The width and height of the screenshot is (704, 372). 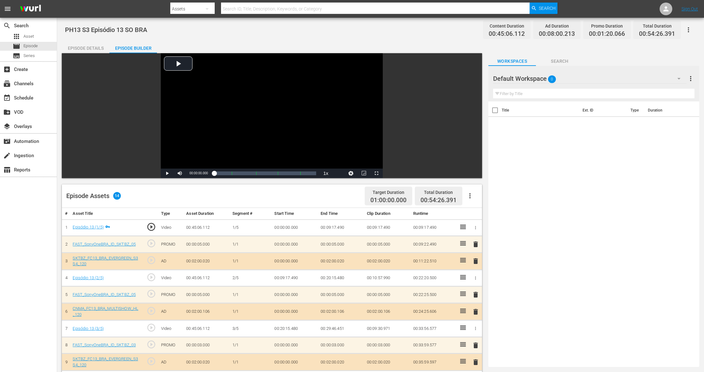 What do you see at coordinates (540, 110) in the screenshot?
I see `th: Title` at bounding box center [540, 110].